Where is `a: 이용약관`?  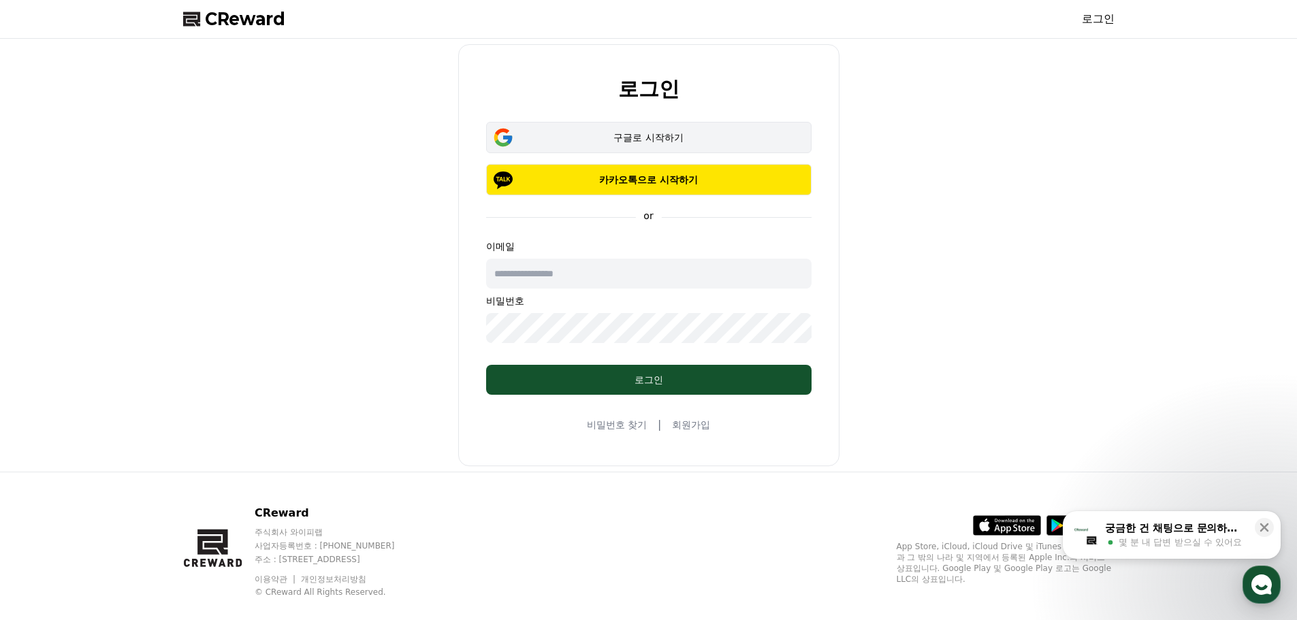 a: 이용약관 is located at coordinates (276, 579).